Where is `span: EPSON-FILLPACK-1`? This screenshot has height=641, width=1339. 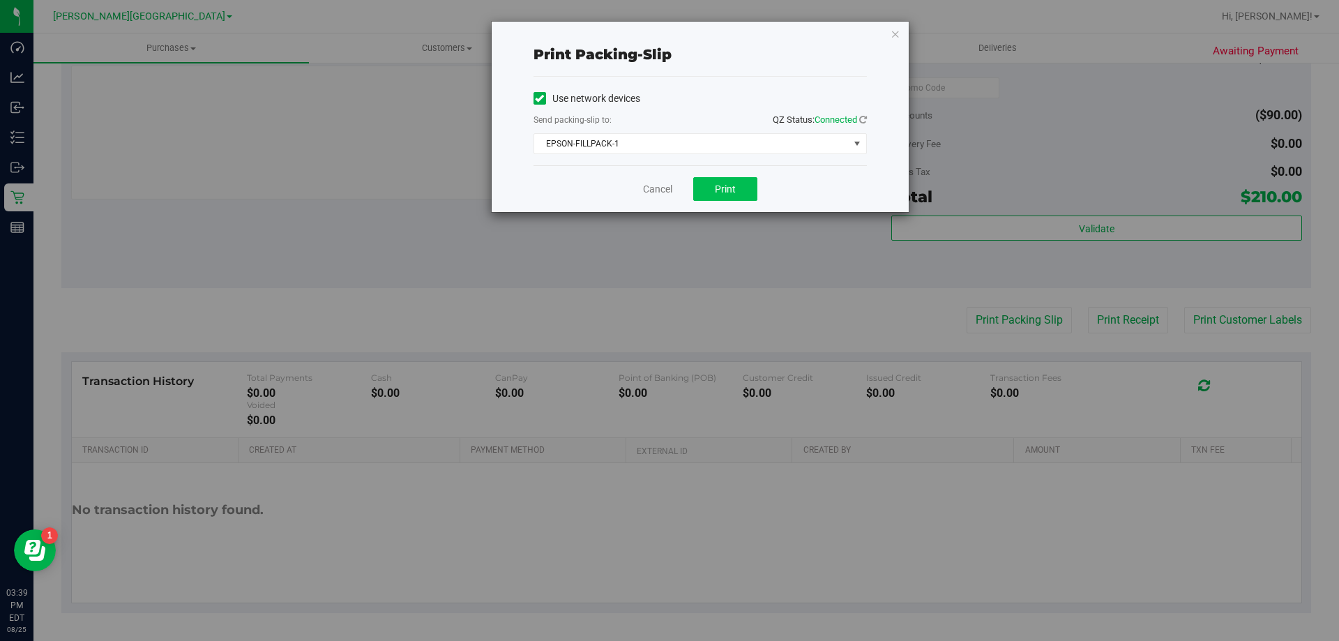
span: EPSON-FILLPACK-1 is located at coordinates (691, 144).